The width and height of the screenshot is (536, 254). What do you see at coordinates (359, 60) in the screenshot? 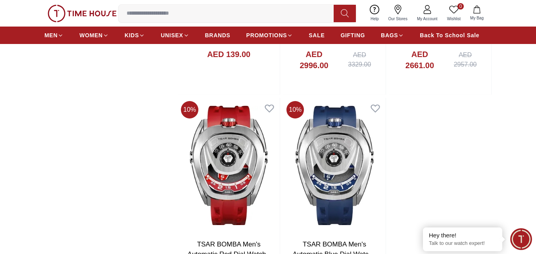
I see `div: AED 3329.00` at bounding box center [359, 60].